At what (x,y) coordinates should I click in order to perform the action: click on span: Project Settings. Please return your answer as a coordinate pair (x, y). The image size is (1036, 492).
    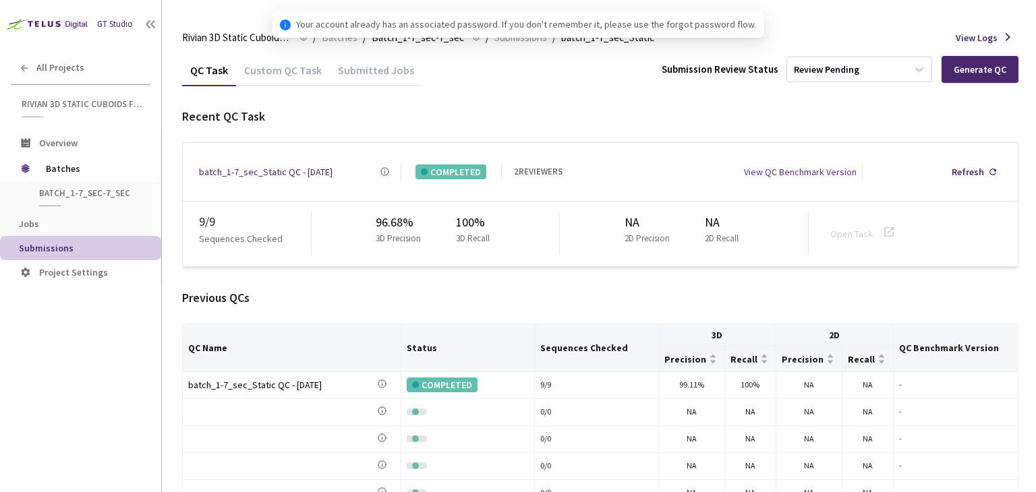
    Looking at the image, I should click on (74, 273).